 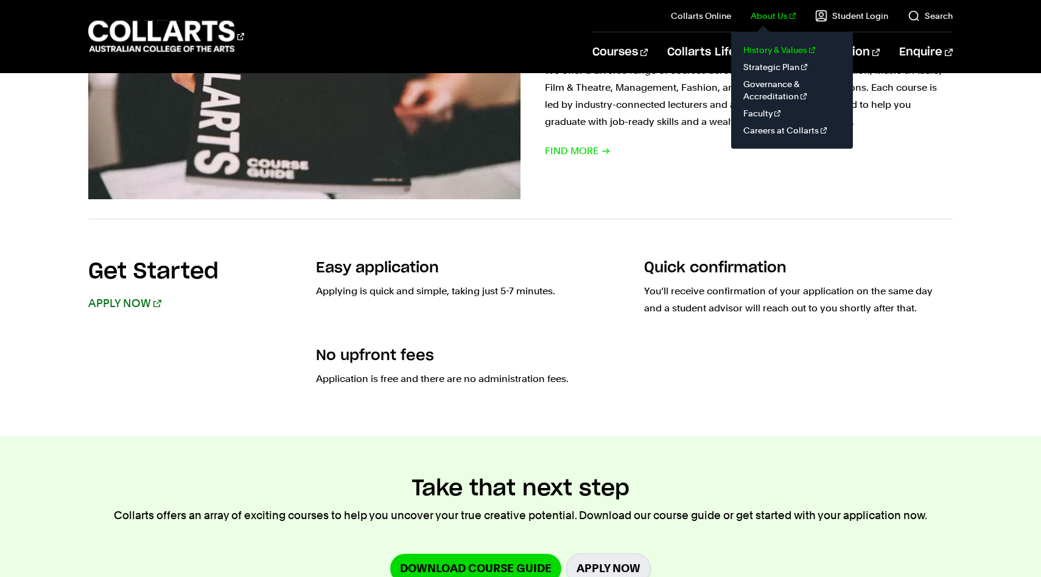 I want to click on a: About Us, so click(x=773, y=16).